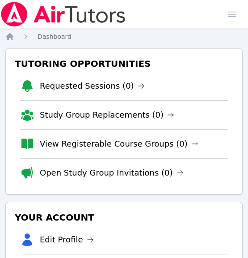 The image size is (248, 258). What do you see at coordinates (124, 218) in the screenshot?
I see `h3: Your Account` at bounding box center [124, 218].